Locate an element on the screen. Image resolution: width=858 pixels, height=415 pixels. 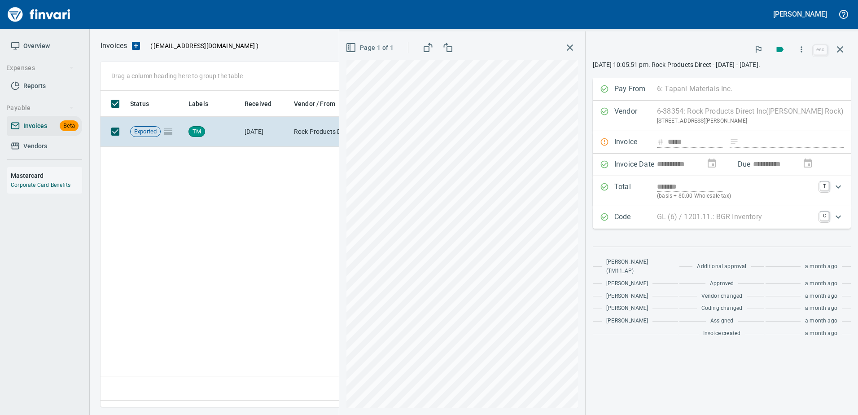
p: (basis + $0.00 Wholesale tax) is located at coordinates (736, 196).